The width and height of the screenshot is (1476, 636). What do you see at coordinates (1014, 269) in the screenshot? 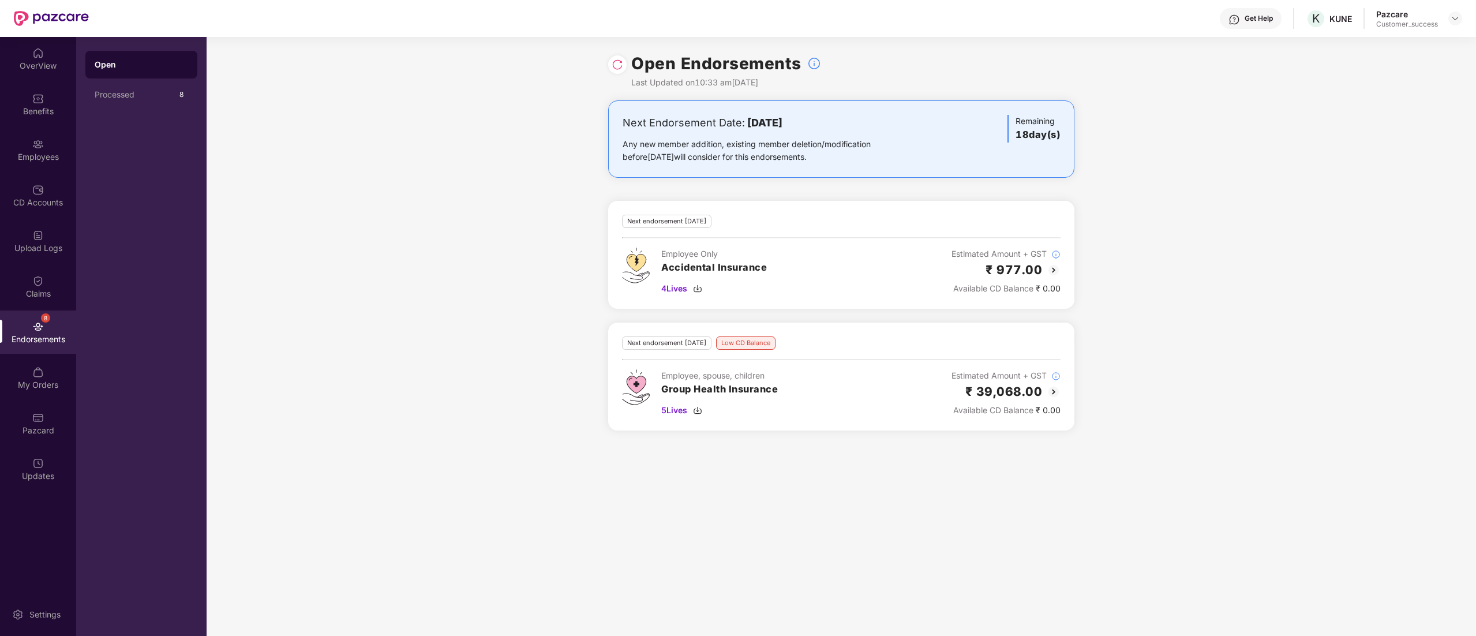
I see `h2: ₹ 977.00` at bounding box center [1014, 269].